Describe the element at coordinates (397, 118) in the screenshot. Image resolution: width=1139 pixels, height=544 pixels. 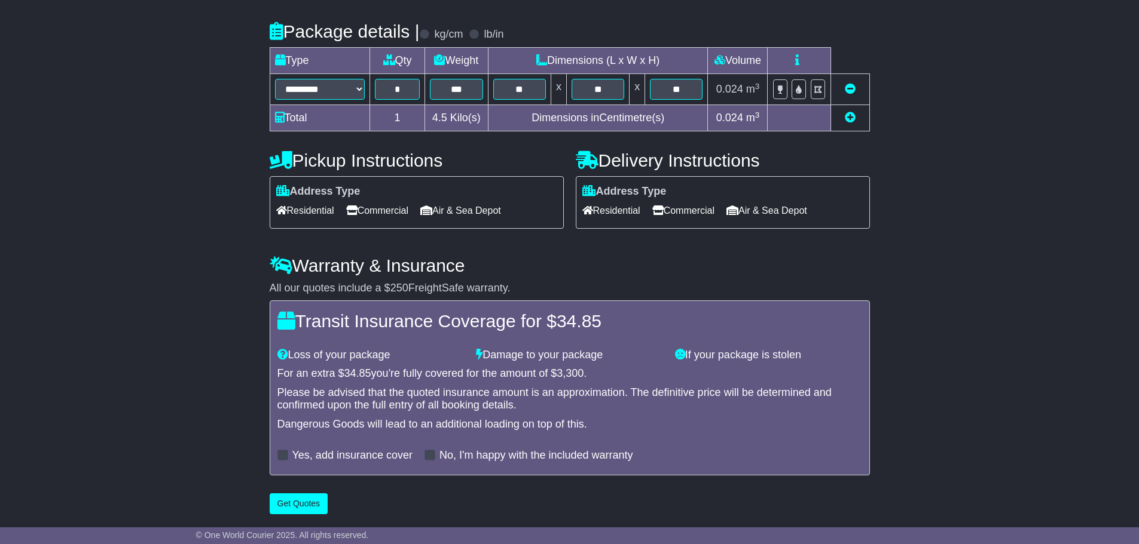
I see `td: 1` at that location.